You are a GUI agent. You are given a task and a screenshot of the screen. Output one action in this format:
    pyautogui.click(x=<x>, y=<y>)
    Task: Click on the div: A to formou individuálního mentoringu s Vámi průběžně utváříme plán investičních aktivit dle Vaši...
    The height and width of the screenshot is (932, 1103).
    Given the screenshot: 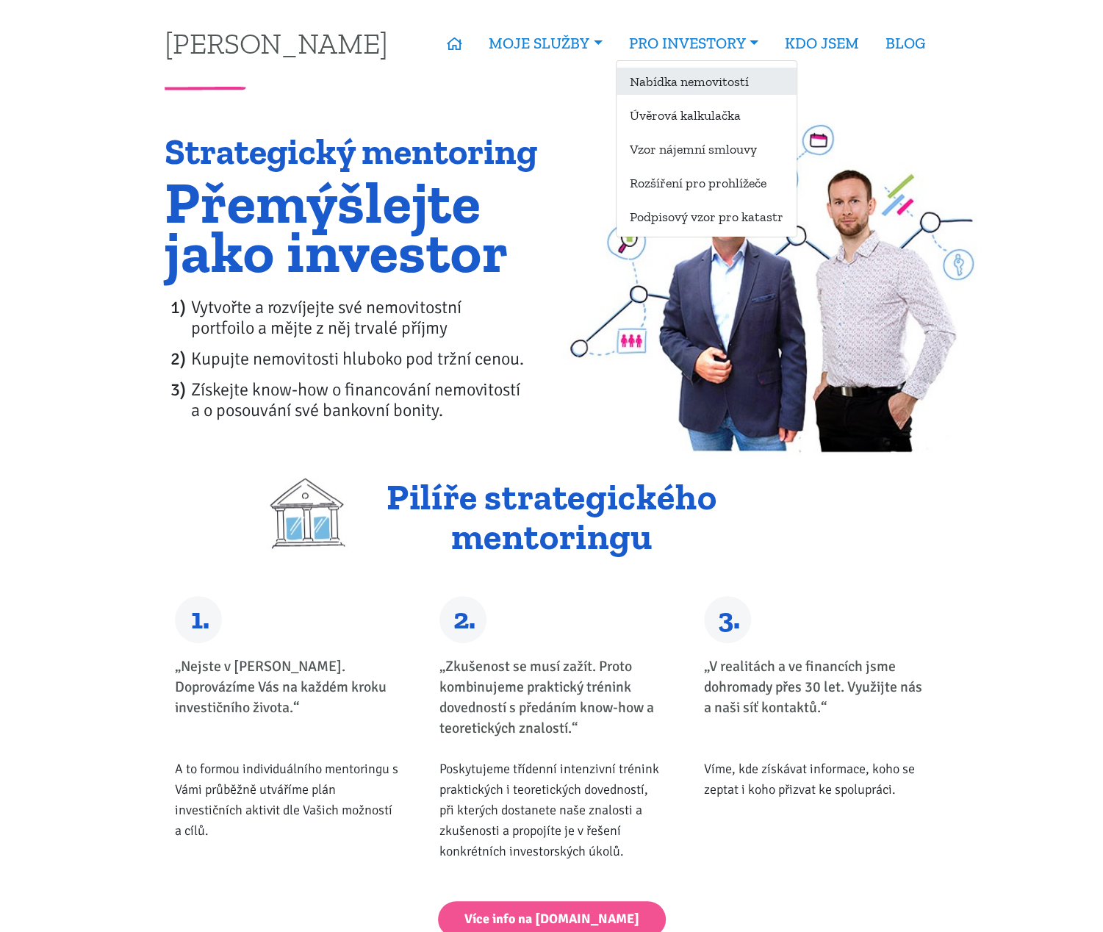 What is the action you would take?
    pyautogui.click(x=287, y=800)
    